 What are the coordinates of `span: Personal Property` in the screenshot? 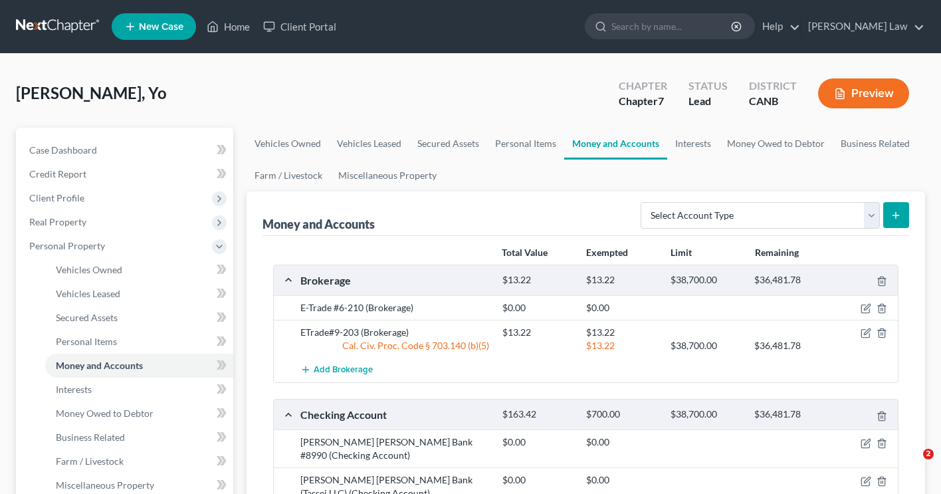 It's located at (67, 245).